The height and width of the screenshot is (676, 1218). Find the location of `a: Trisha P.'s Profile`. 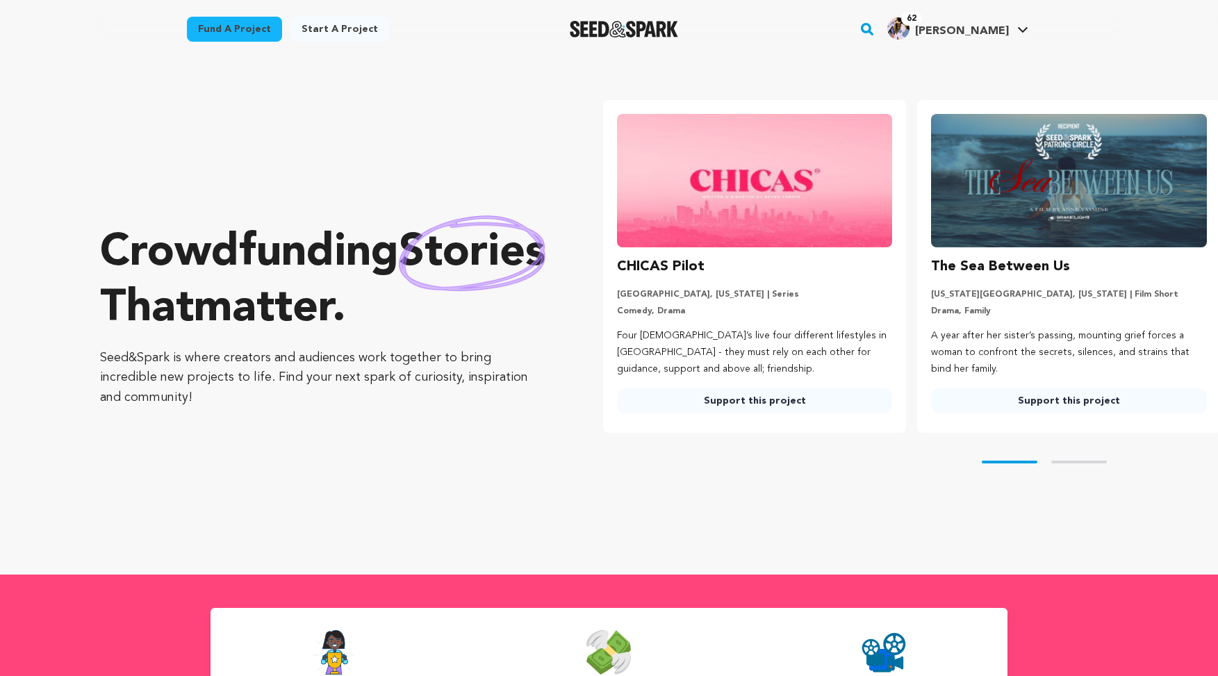

a: Trisha P.'s Profile is located at coordinates (957, 27).